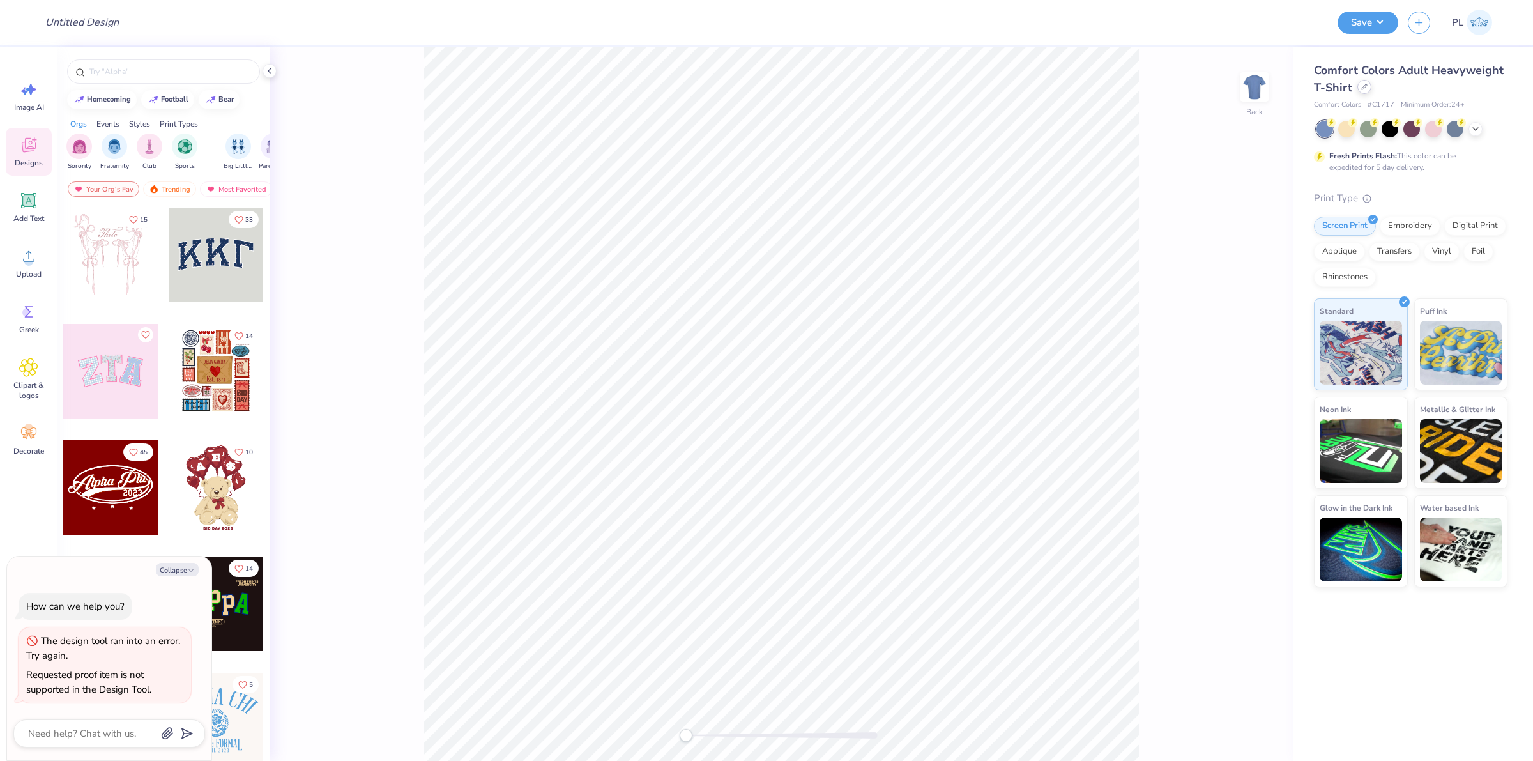  Describe the element at coordinates (1360, 451) in the screenshot. I see `img: Neon Ink` at that location.